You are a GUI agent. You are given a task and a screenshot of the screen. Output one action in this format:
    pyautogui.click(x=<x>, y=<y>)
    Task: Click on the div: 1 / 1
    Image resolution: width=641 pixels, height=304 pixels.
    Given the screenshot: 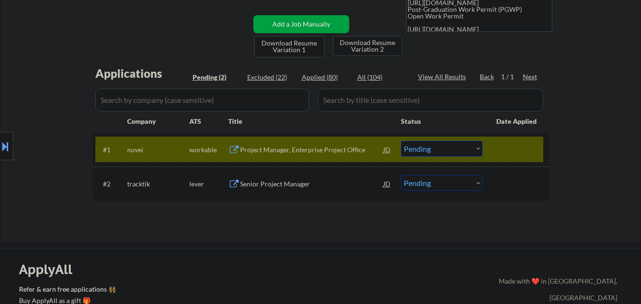 What is the action you would take?
    pyautogui.click(x=512, y=77)
    